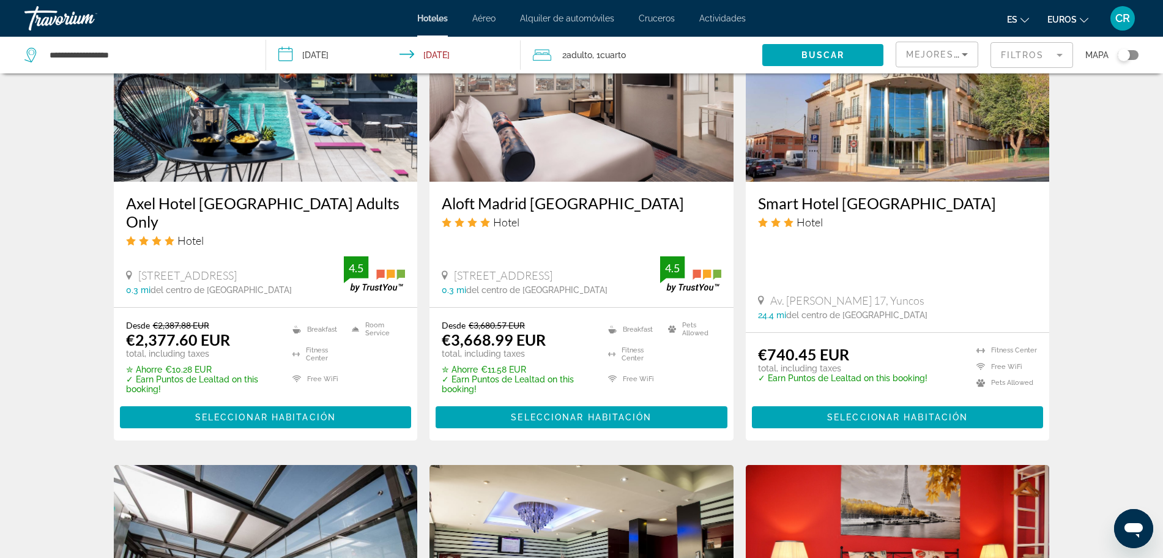  Describe the element at coordinates (1011, 20) in the screenshot. I see `font: es` at that location.